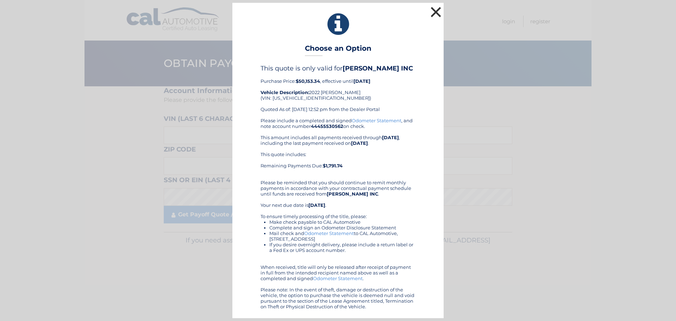 This screenshot has height=321, width=676. Describe the element at coordinates (338, 213) in the screenshot. I see `div: Please include a completed and signed , and note account number on check. This amount includes al...` at that location.